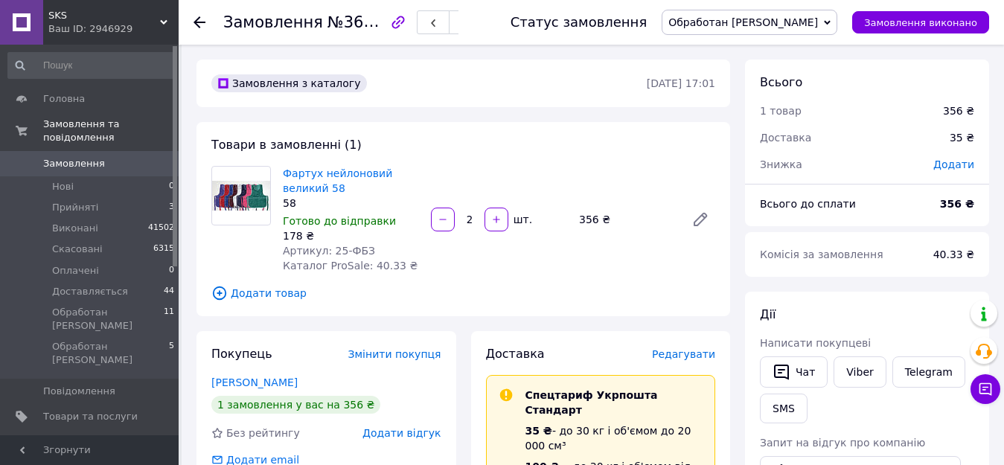  I want to click on span: Оплачені, so click(75, 271).